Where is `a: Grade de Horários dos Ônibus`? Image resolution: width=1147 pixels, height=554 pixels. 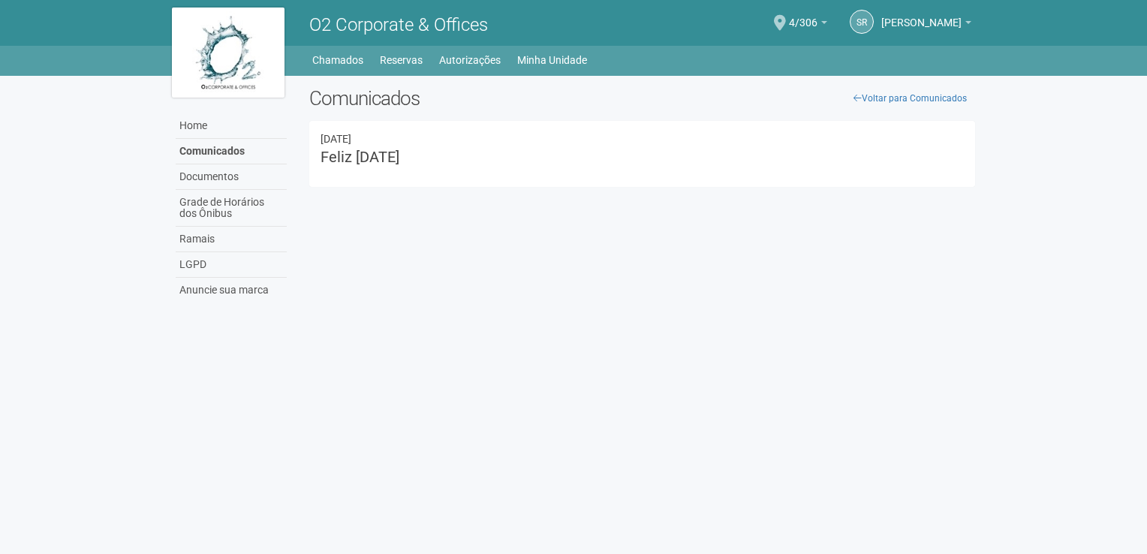
a: Grade de Horários dos Ônibus is located at coordinates (231, 208).